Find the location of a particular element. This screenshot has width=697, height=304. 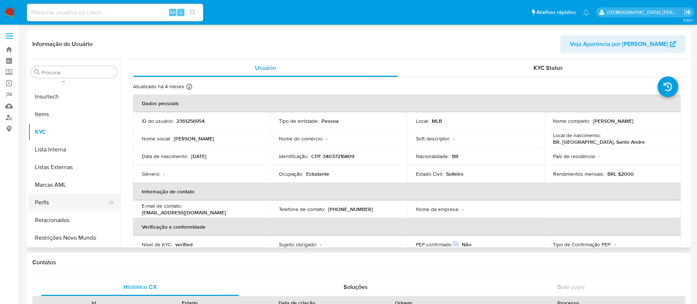

p: Tipo de entidade : is located at coordinates (299, 121).